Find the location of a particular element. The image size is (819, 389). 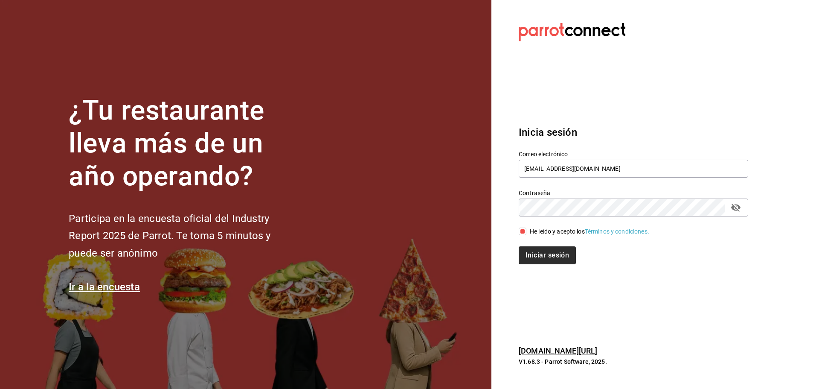

button: Iniciar sesión is located at coordinates (548, 255).